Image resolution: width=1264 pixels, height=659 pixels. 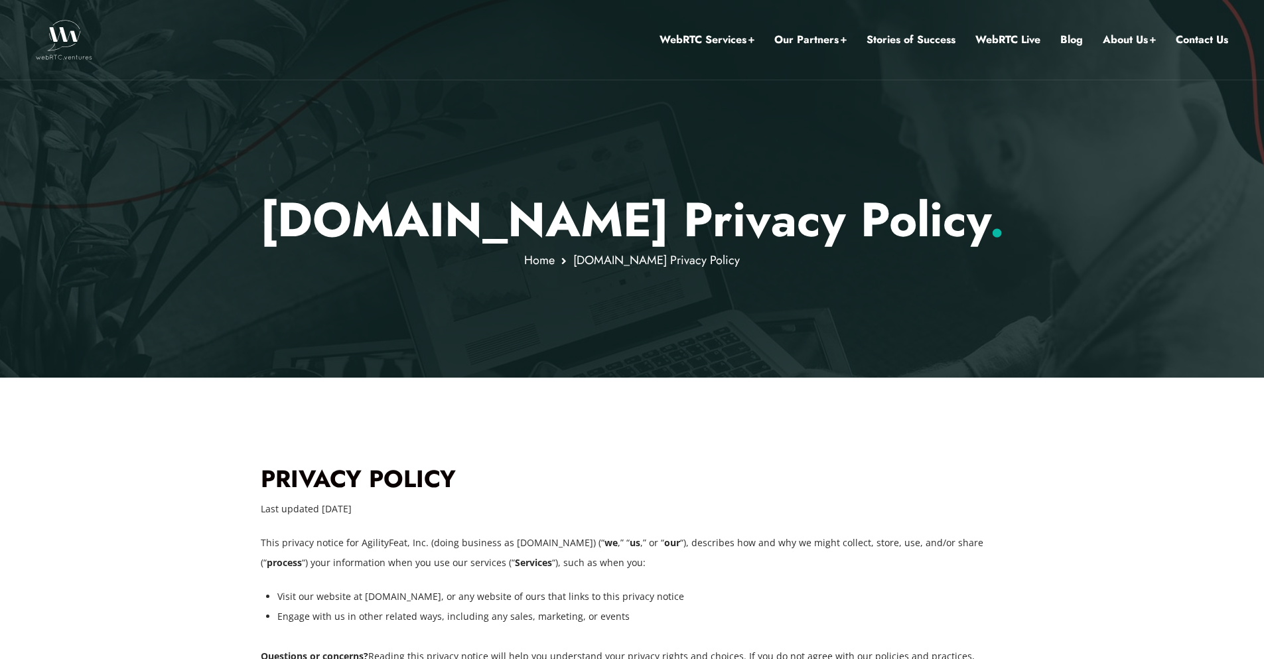 I want to click on strong: we, so click(x=611, y=542).